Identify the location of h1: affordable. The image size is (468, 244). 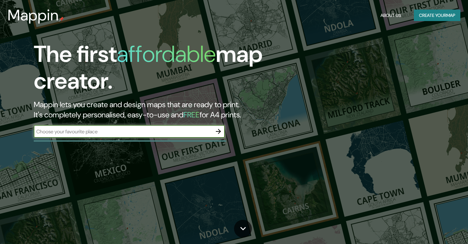
(166, 54).